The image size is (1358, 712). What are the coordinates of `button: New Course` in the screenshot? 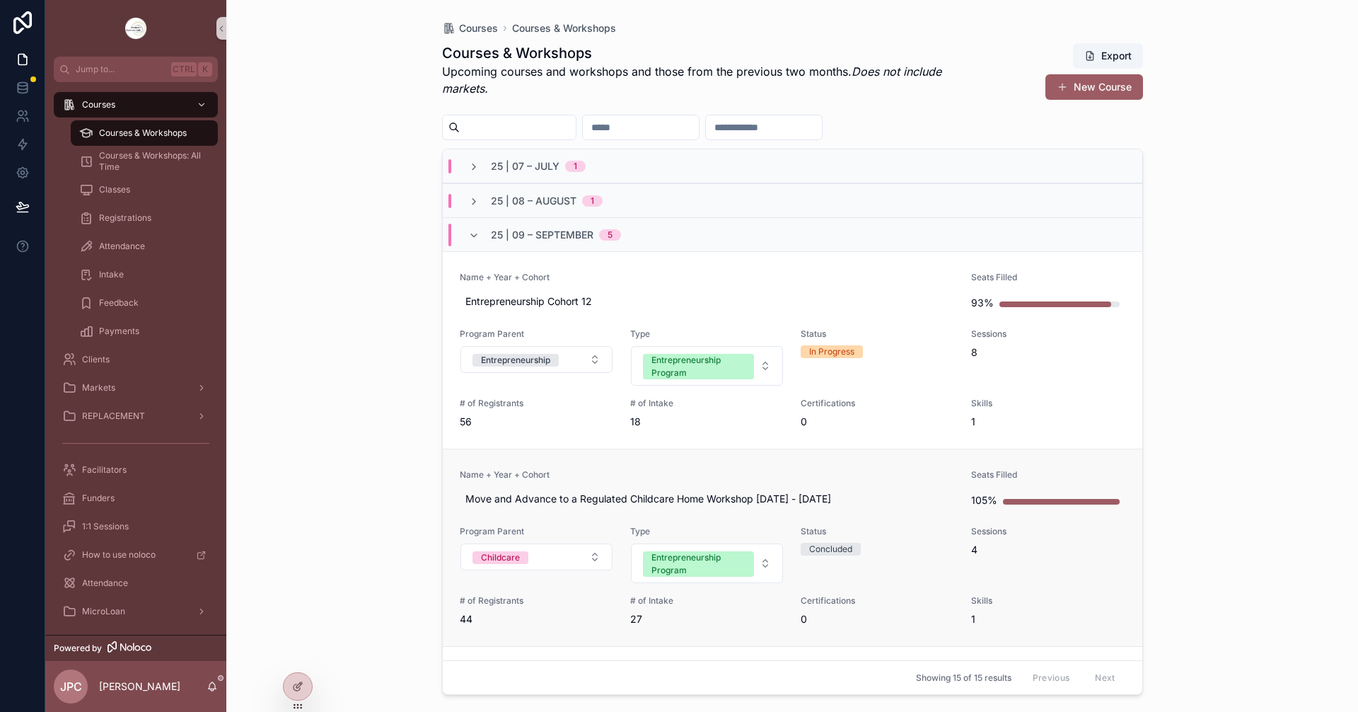 It's located at (1094, 87).